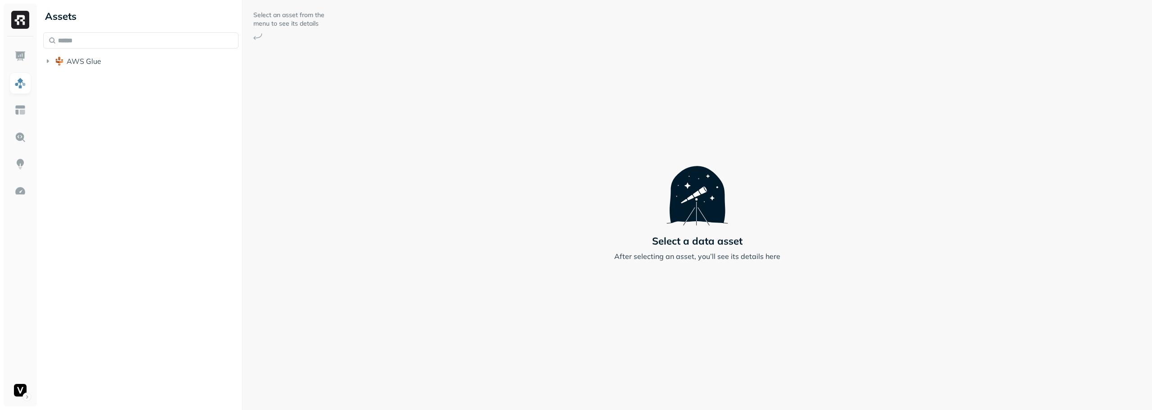 This screenshot has width=1152, height=410. Describe the element at coordinates (20, 164) in the screenshot. I see `img: Insights` at that location.